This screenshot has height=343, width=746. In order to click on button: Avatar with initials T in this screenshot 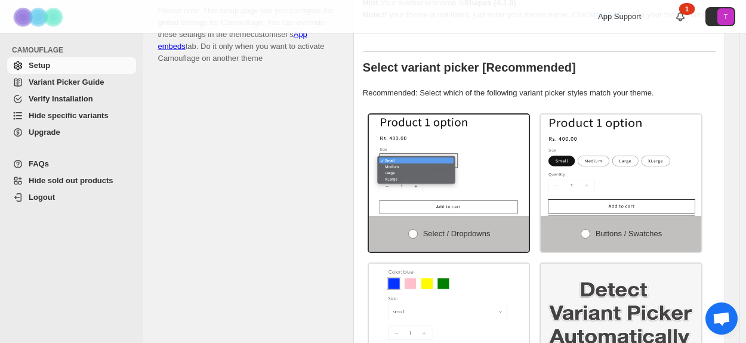, I will do `click(720, 17)`.